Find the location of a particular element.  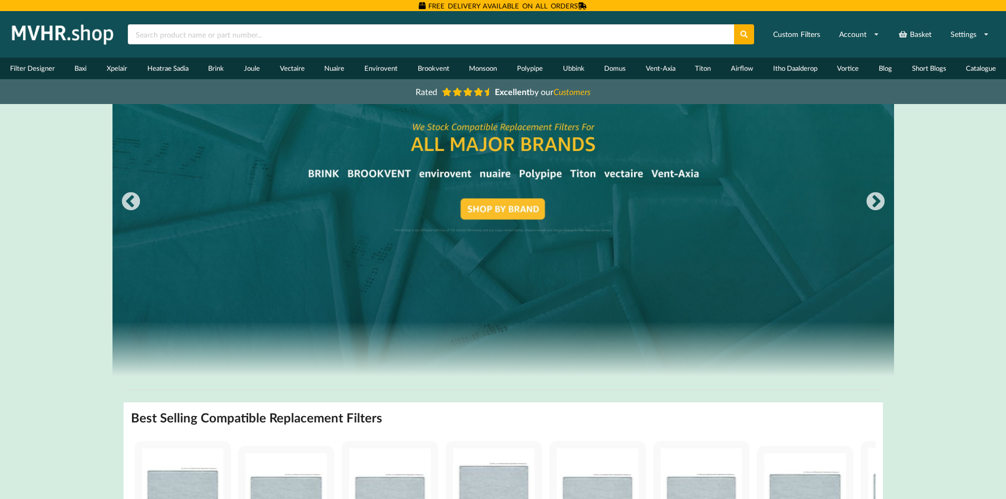

a: Basket is located at coordinates (915, 34).